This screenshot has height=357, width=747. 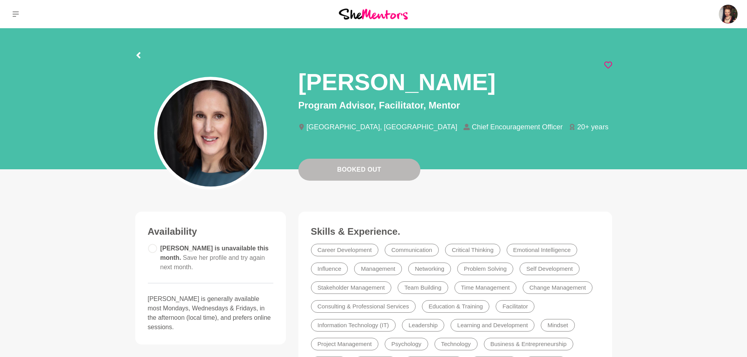 I want to click on li: Chief Encouragement Officer, so click(x=516, y=127).